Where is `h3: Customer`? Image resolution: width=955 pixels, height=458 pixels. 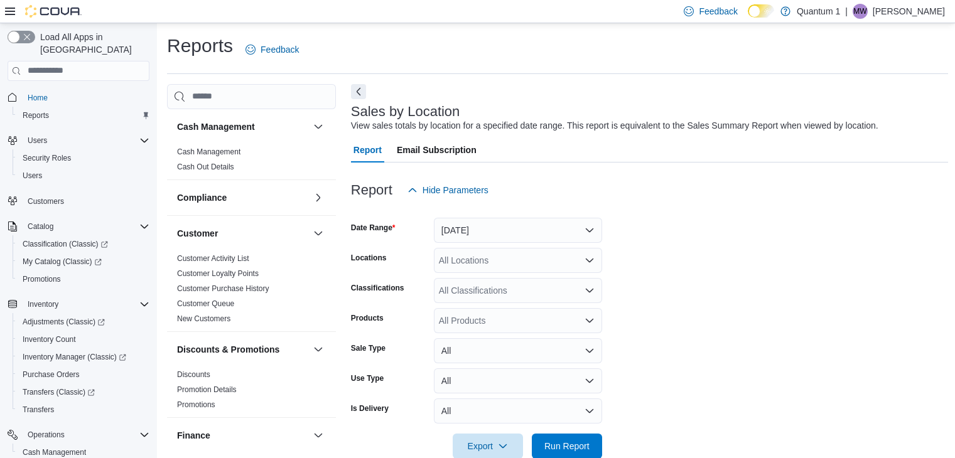 h3: Customer is located at coordinates (197, 233).